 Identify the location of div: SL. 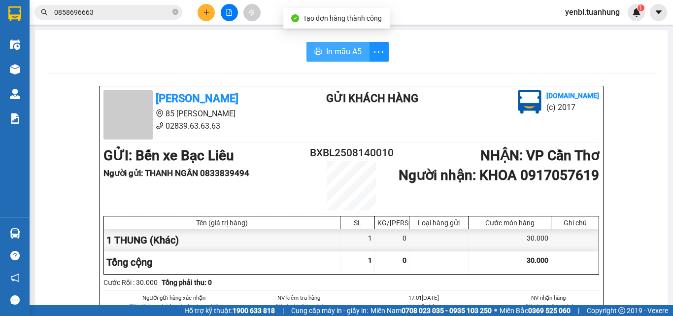
(357, 223).